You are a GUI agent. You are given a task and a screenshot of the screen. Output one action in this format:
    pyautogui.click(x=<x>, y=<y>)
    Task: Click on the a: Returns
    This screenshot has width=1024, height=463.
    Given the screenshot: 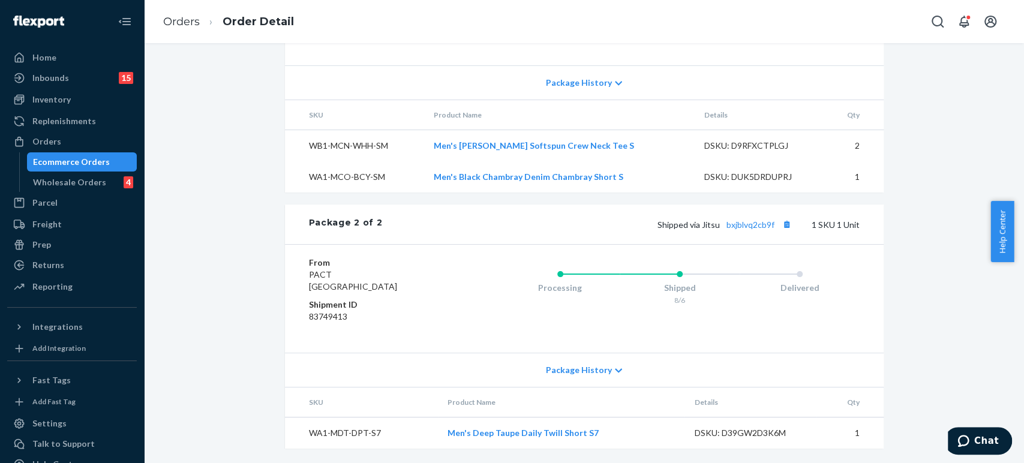 What is the action you would take?
    pyautogui.click(x=72, y=265)
    